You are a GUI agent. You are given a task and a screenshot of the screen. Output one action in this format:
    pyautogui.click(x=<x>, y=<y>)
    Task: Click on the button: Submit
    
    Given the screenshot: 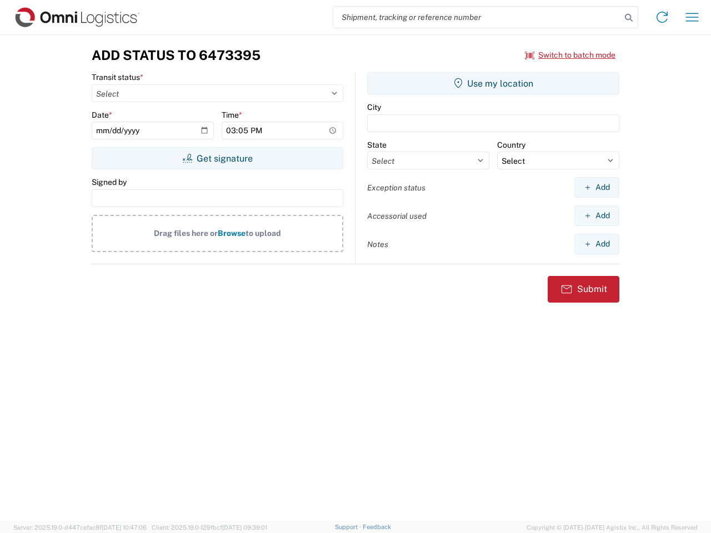 What is the action you would take?
    pyautogui.click(x=583, y=289)
    